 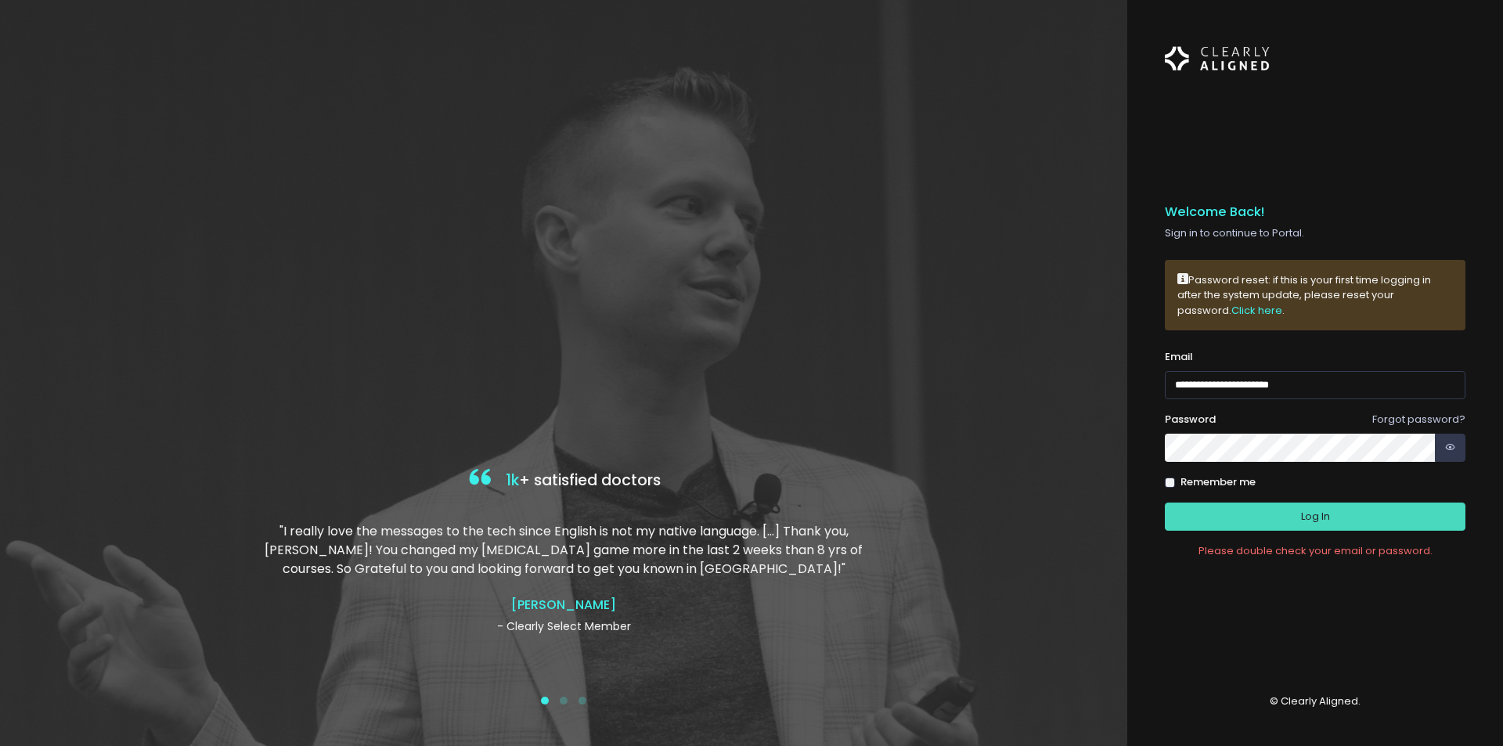 What do you see at coordinates (1315, 701) in the screenshot?
I see `p: © Clearly Aligned.` at bounding box center [1315, 701].